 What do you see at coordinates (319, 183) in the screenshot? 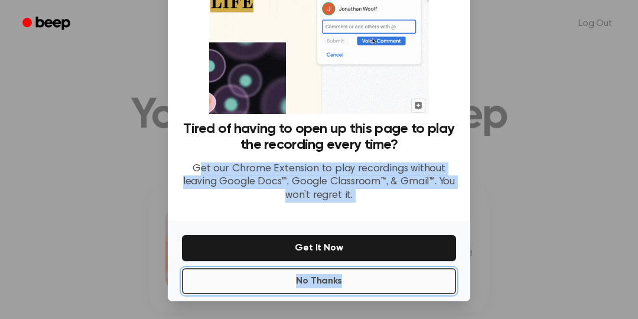
I see `p: Get our Chrome Extension to play recordings without leaving Google Docs™, Google Classroom™, & Gm...` at bounding box center [319, 183].